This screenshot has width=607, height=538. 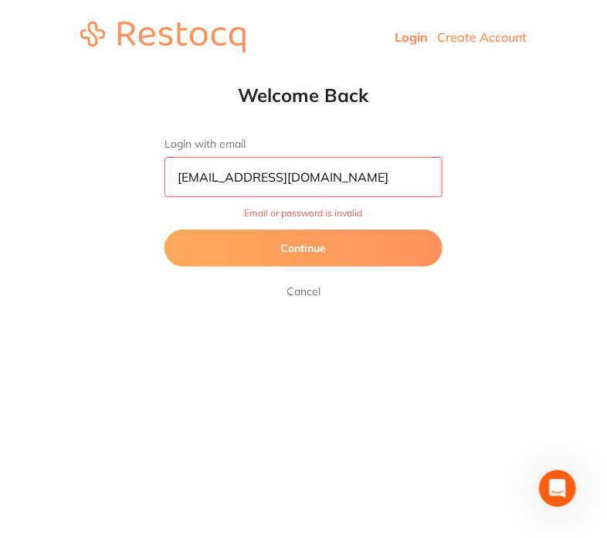 I want to click on span: Email or password is invalid, so click(x=304, y=213).